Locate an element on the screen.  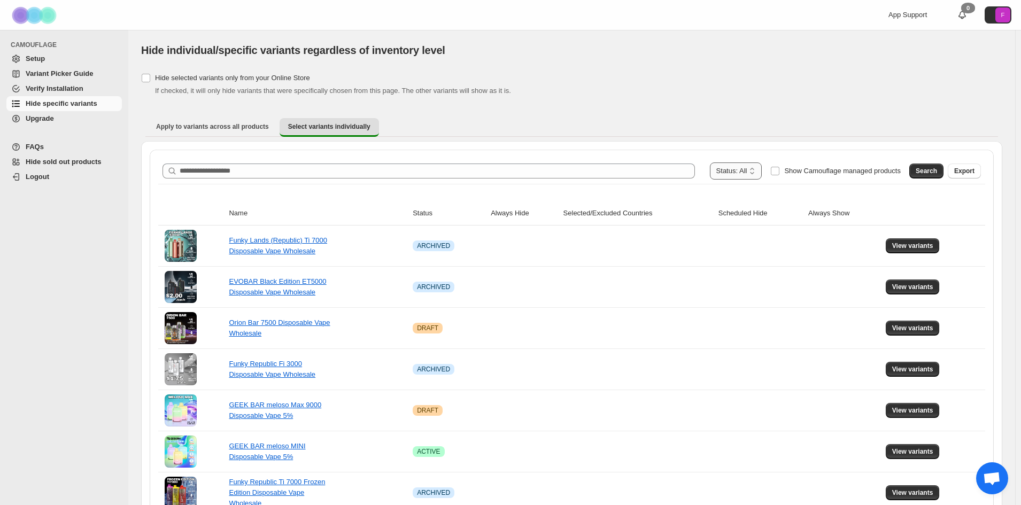
span: Export is located at coordinates (964, 171).